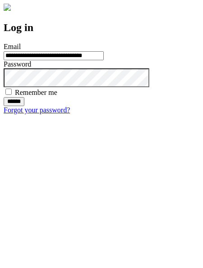 Image resolution: width=203 pixels, height=268 pixels. I want to click on label: Remember me, so click(36, 92).